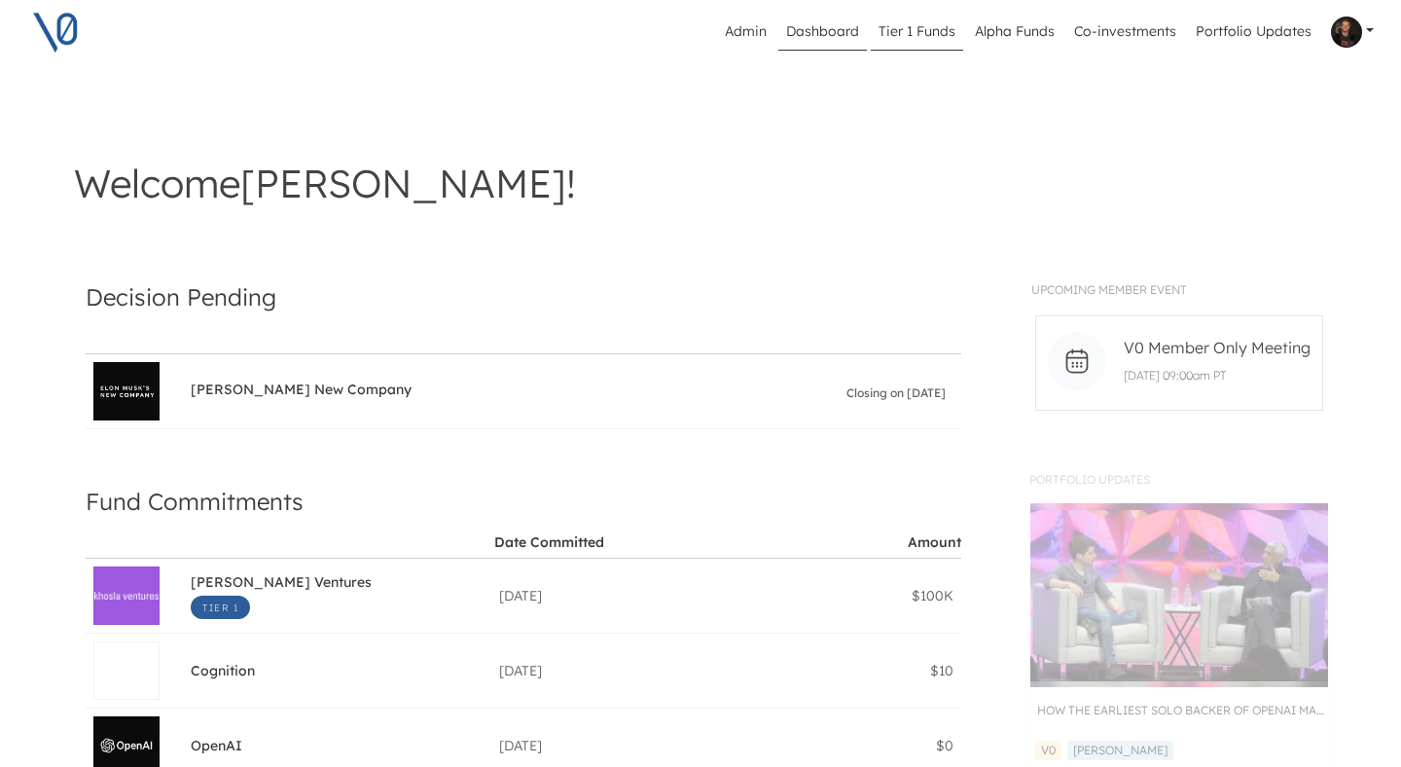 The height and width of the screenshot is (767, 1401). I want to click on span: Cognition, so click(223, 672).